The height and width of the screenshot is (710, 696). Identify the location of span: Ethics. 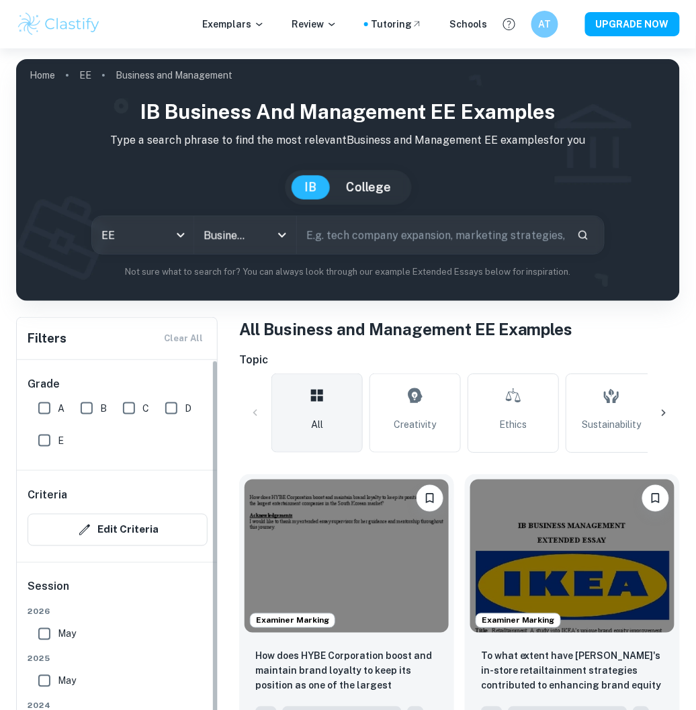
(513, 425).